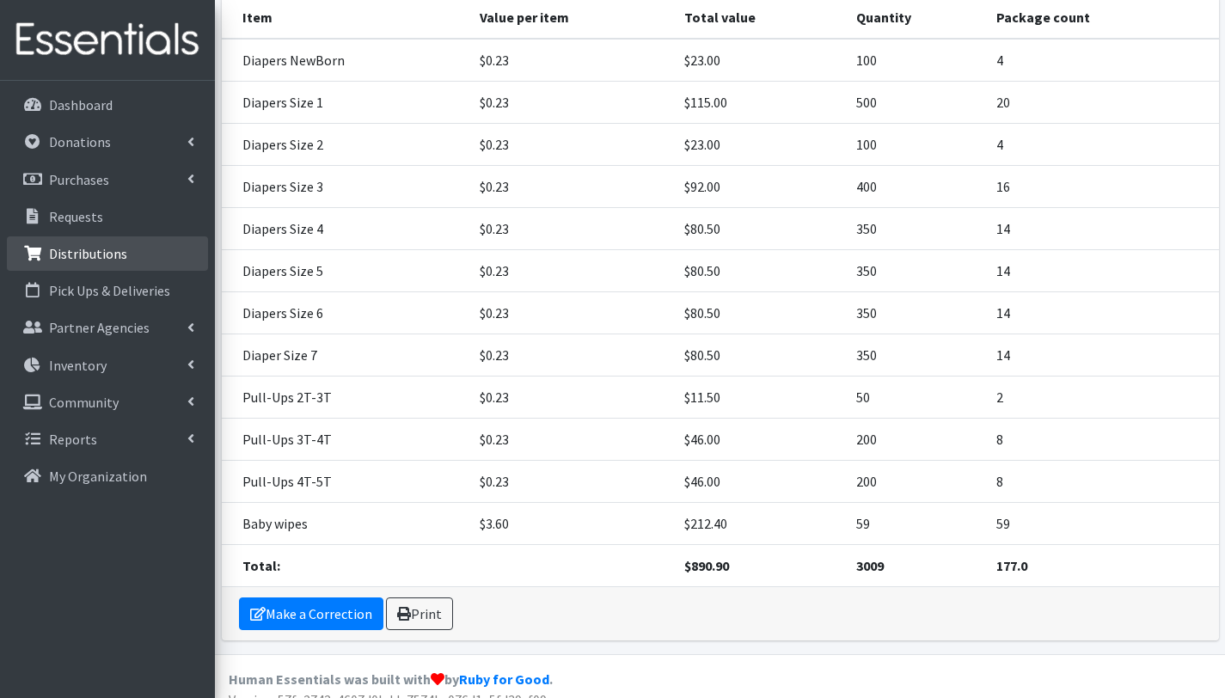  Describe the element at coordinates (345, 271) in the screenshot. I see `td: Diapers Size 5` at that location.